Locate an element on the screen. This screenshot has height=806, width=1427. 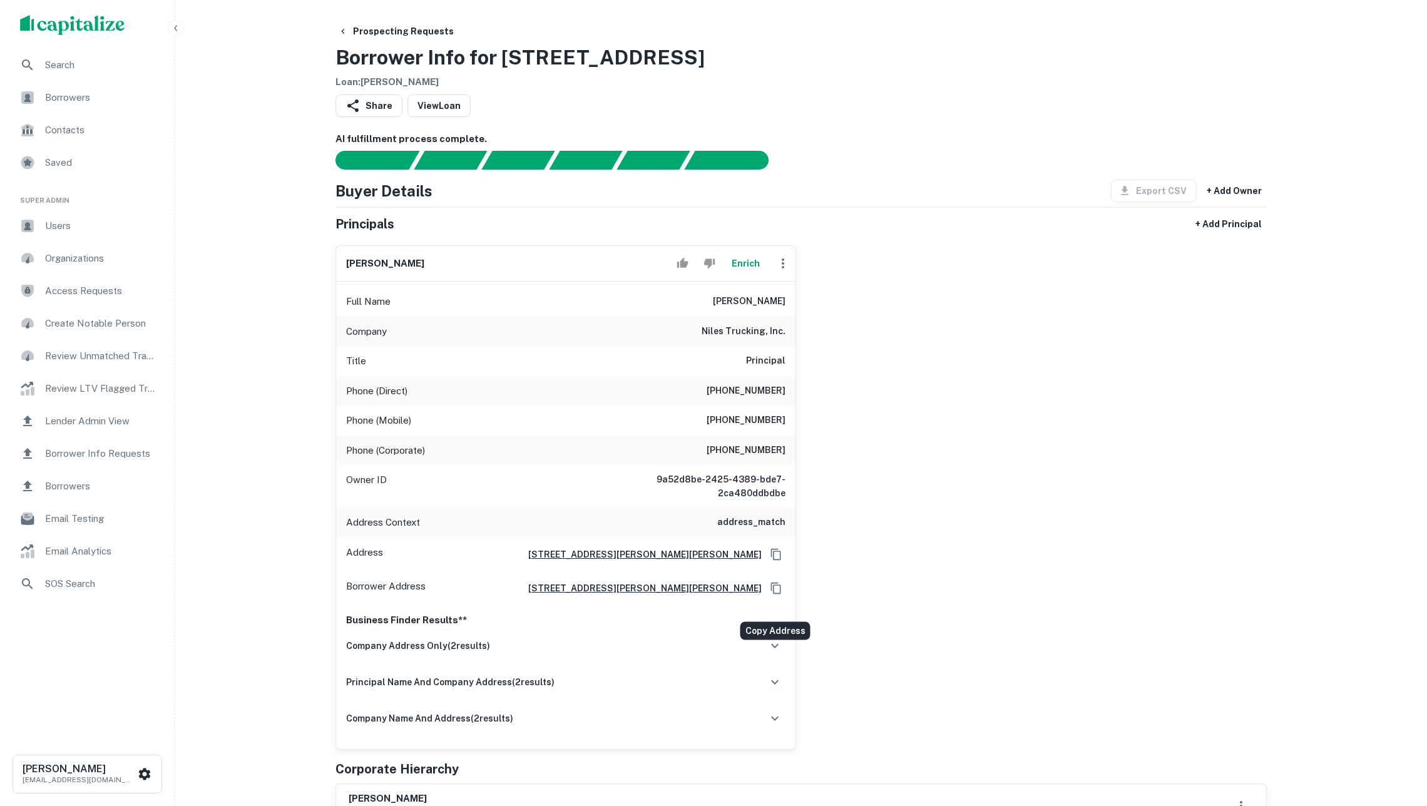
div: Sending borrower request to AI... is located at coordinates (367, 160).